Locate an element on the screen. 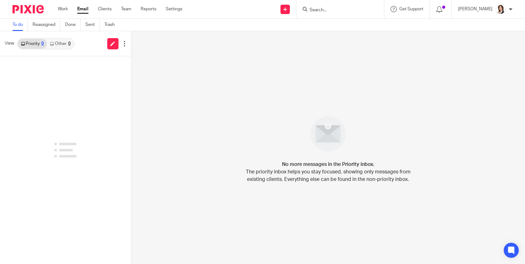 The height and width of the screenshot is (264, 525). a: Team is located at coordinates (126, 9).